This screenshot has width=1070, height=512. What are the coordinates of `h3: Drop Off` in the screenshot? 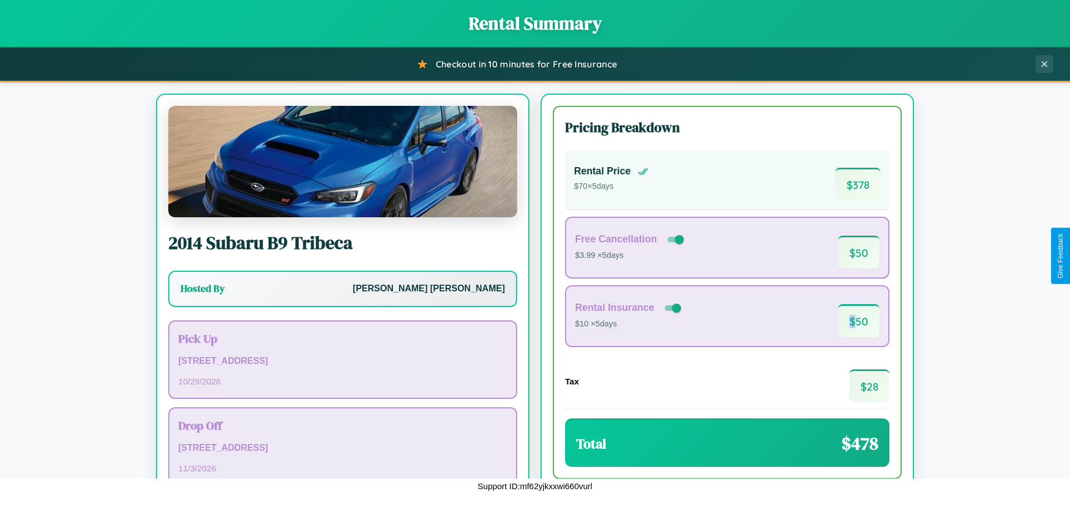 It's located at (343, 425).